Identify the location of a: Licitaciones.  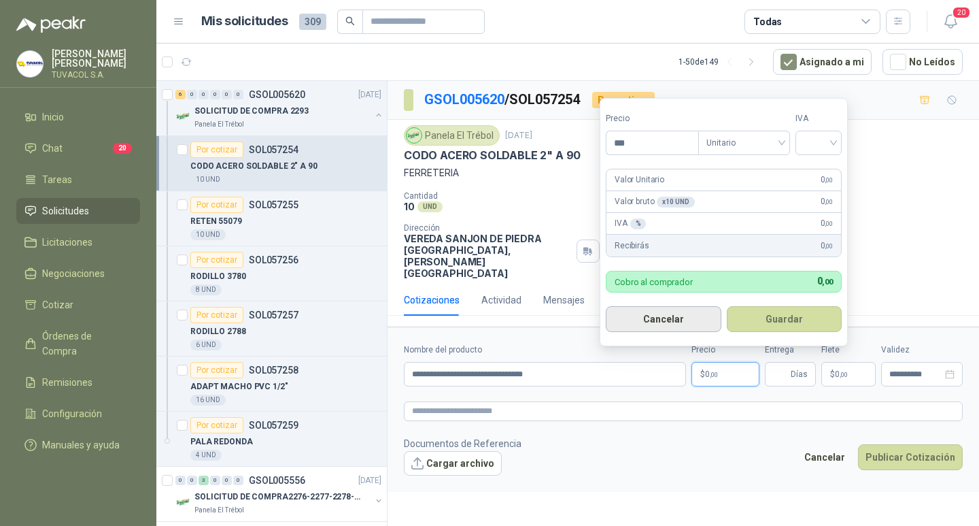
(78, 242).